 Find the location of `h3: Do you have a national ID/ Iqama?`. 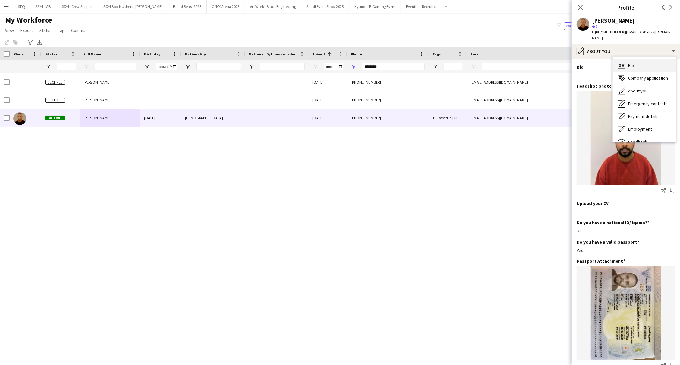

h3: Do you have a national ID/ Iqama? is located at coordinates (613, 223).